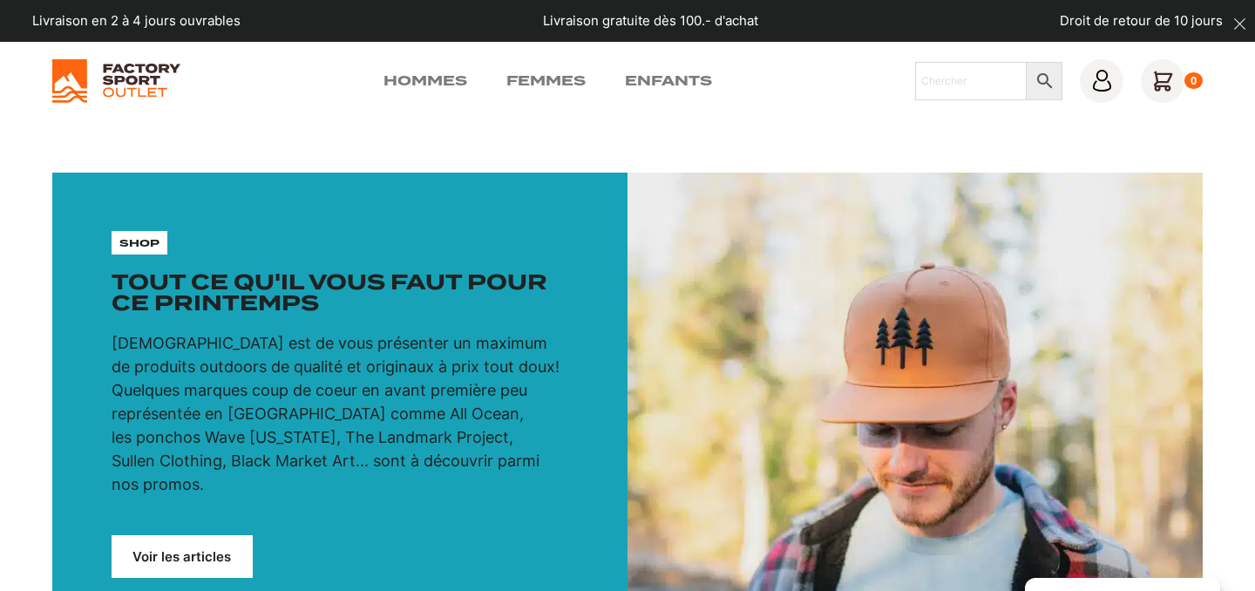 This screenshot has height=591, width=1255. Describe the element at coordinates (425, 81) in the screenshot. I see `a: Hommes` at that location.